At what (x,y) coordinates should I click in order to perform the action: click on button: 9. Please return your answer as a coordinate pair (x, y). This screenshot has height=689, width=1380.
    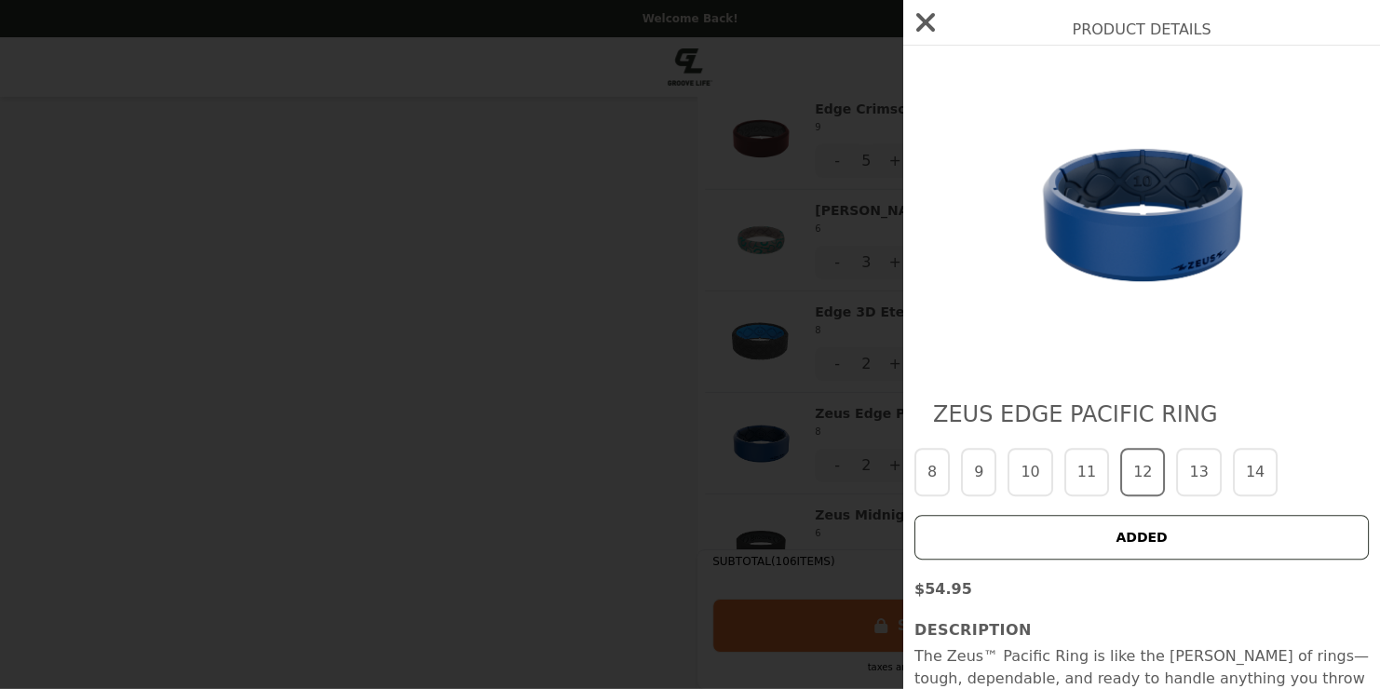
    Looking at the image, I should click on (978, 472).